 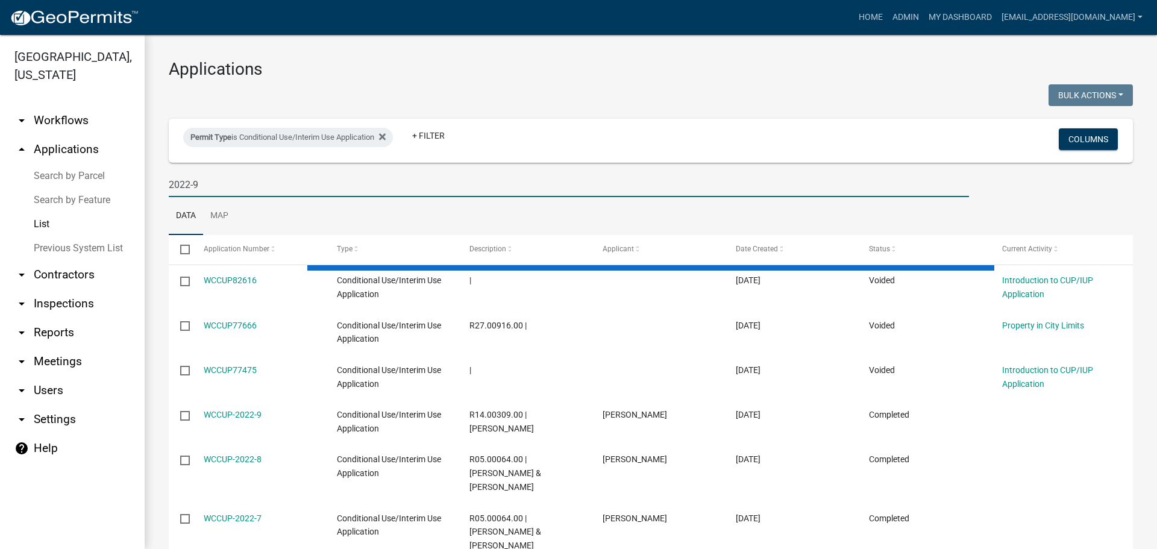 What do you see at coordinates (258, 250) in the screenshot?
I see `datatable-header-cell: Application Number` at bounding box center [258, 250].